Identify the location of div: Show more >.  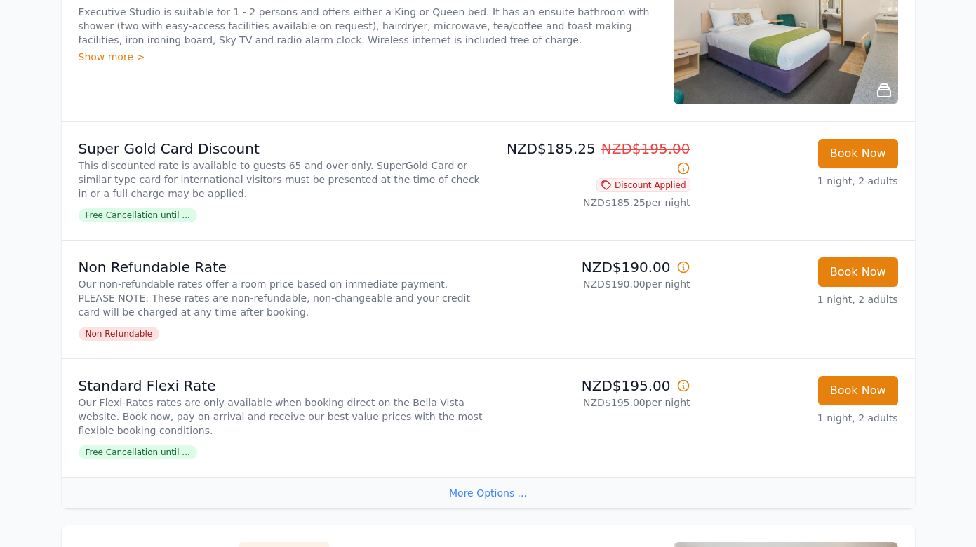
(368, 57).